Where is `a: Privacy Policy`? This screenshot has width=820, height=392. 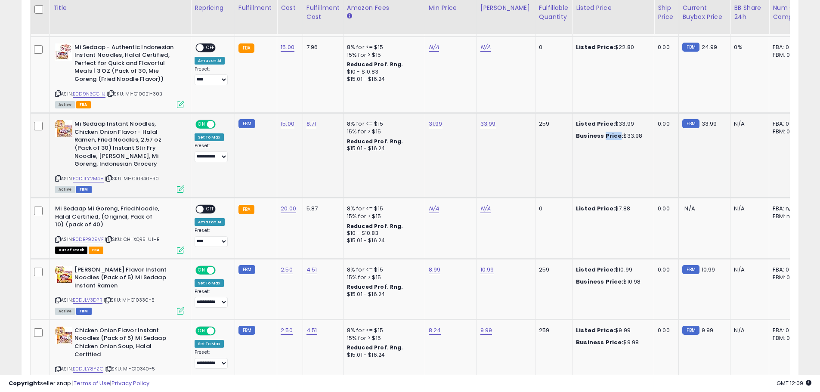
a: Privacy Policy is located at coordinates (130, 383).